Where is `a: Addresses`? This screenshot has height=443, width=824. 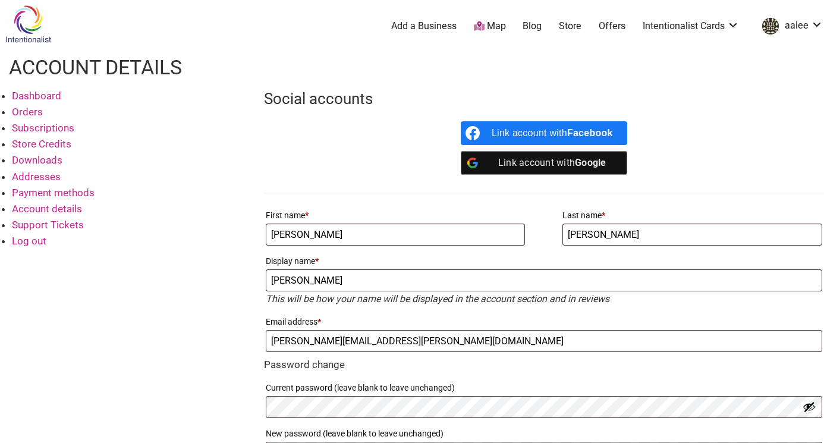
a: Addresses is located at coordinates (36, 177).